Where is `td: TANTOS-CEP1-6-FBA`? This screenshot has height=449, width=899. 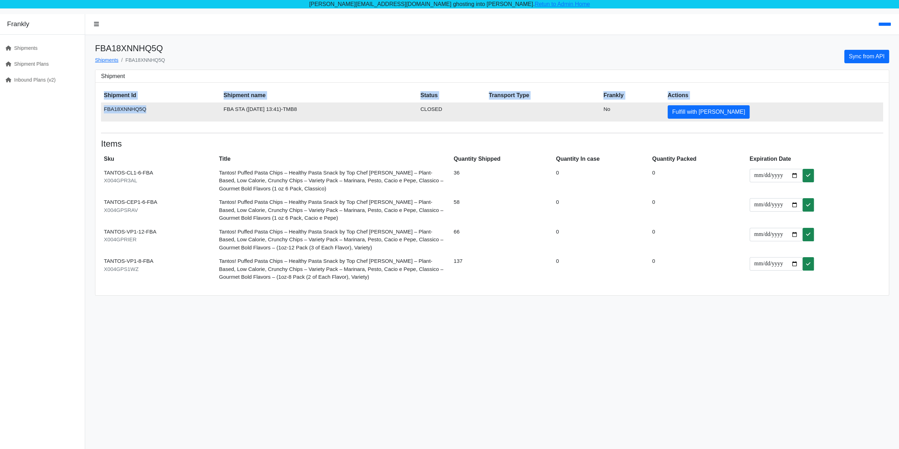
td: TANTOS-CEP1-6-FBA is located at coordinates (159, 210).